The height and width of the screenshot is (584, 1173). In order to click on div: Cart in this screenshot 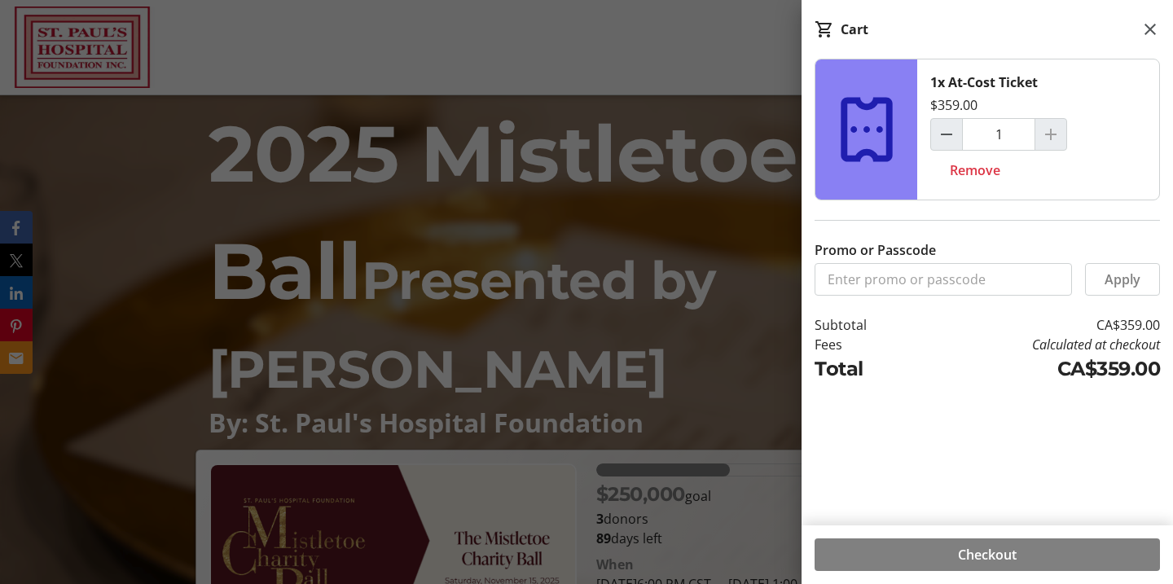, I will do `click(854, 29)`.